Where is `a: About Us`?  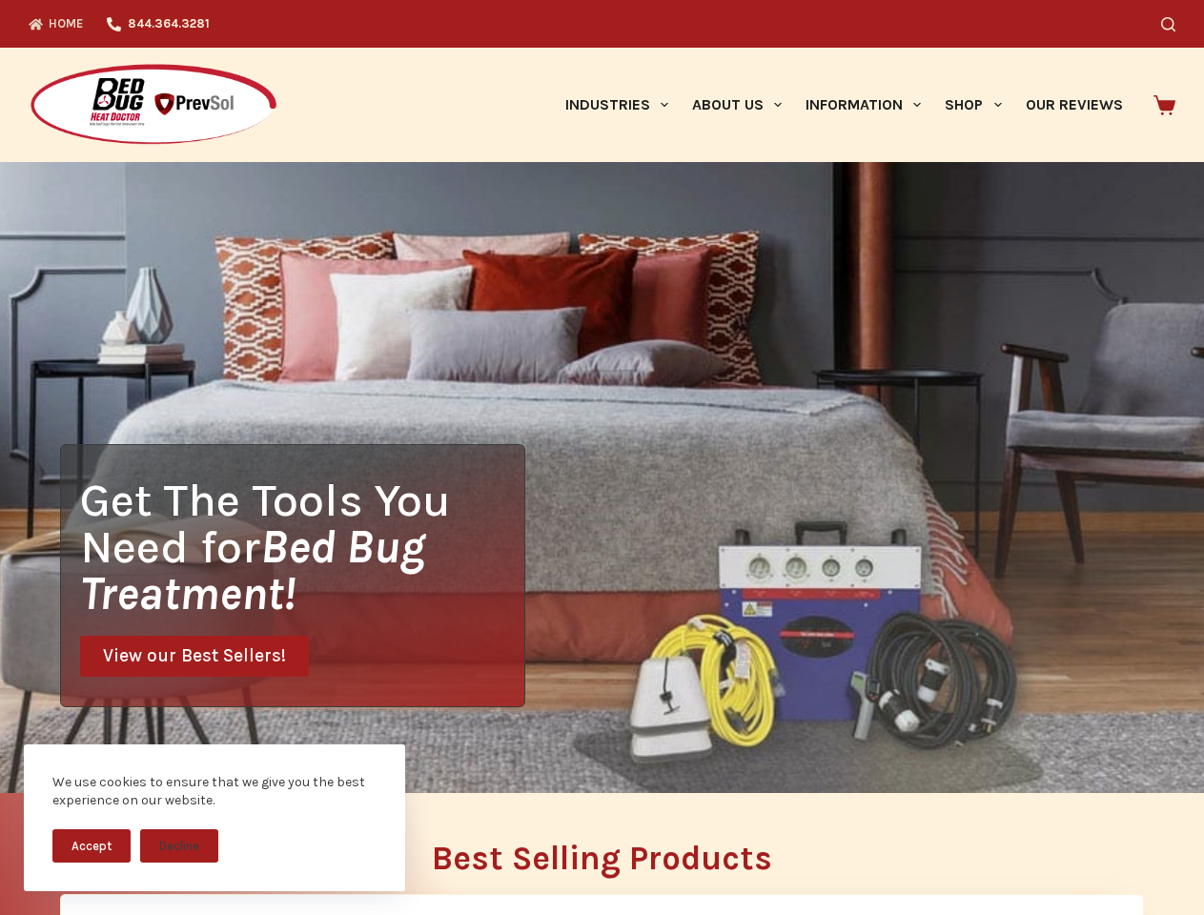
a: About Us is located at coordinates (736, 105).